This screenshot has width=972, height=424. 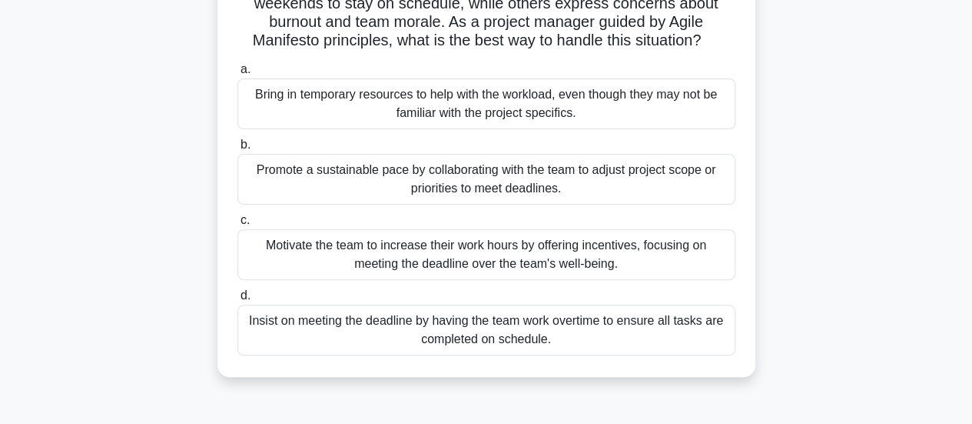 What do you see at coordinates (487, 254) in the screenshot?
I see `div: Motivate the team to increase their work hours by offering incentives, focusing on meeting the de...` at bounding box center [487, 254].